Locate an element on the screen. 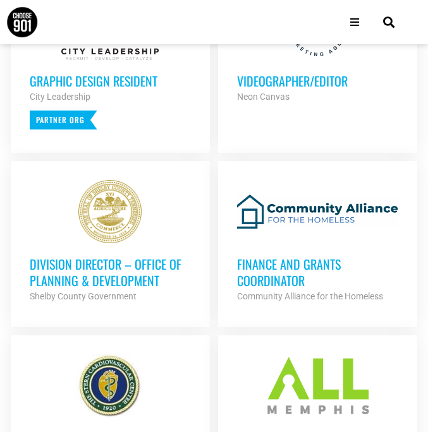  p: Partner Org is located at coordinates (63, 120).